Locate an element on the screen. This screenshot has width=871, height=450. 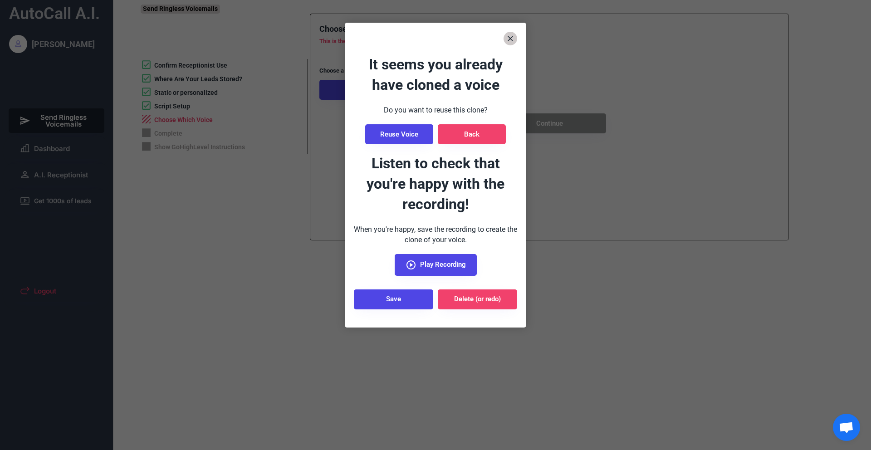
font: Listen to check that you're happy with the recording! is located at coordinates (437, 184).